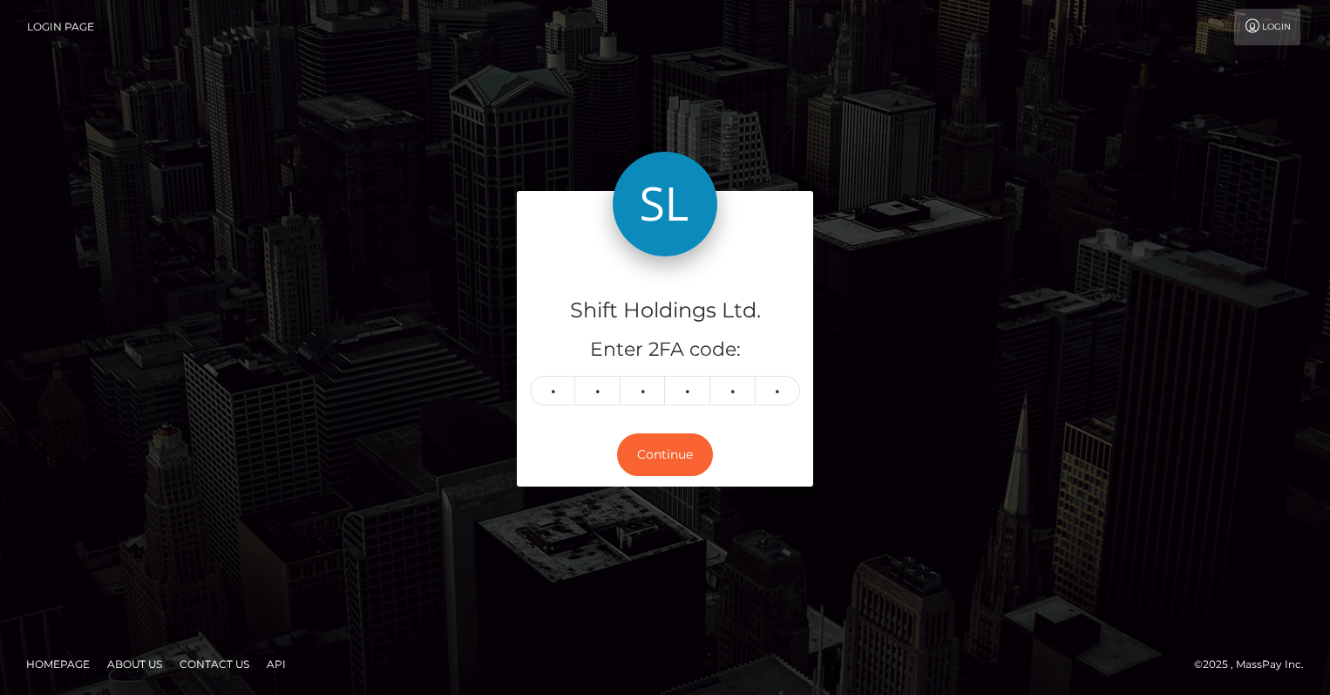 The width and height of the screenshot is (1330, 695). What do you see at coordinates (58, 663) in the screenshot?
I see `a: Homepage` at bounding box center [58, 663].